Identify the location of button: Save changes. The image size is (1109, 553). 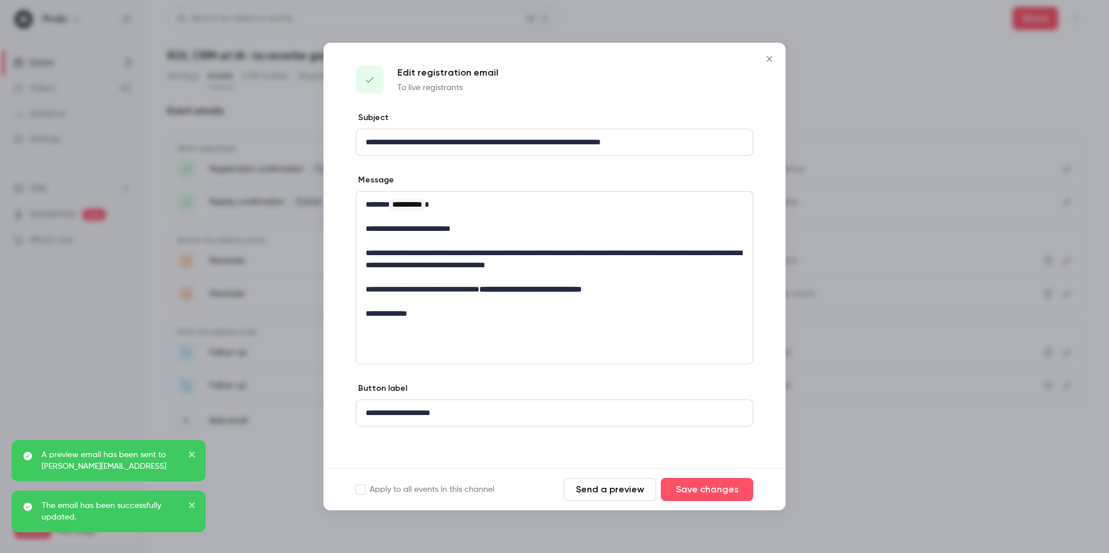
(707, 490).